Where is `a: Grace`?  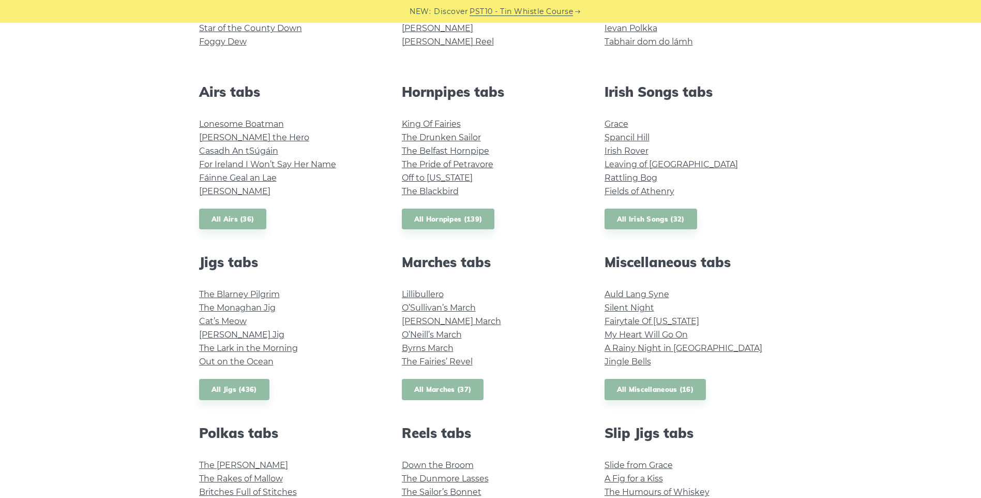
a: Grace is located at coordinates (617, 124).